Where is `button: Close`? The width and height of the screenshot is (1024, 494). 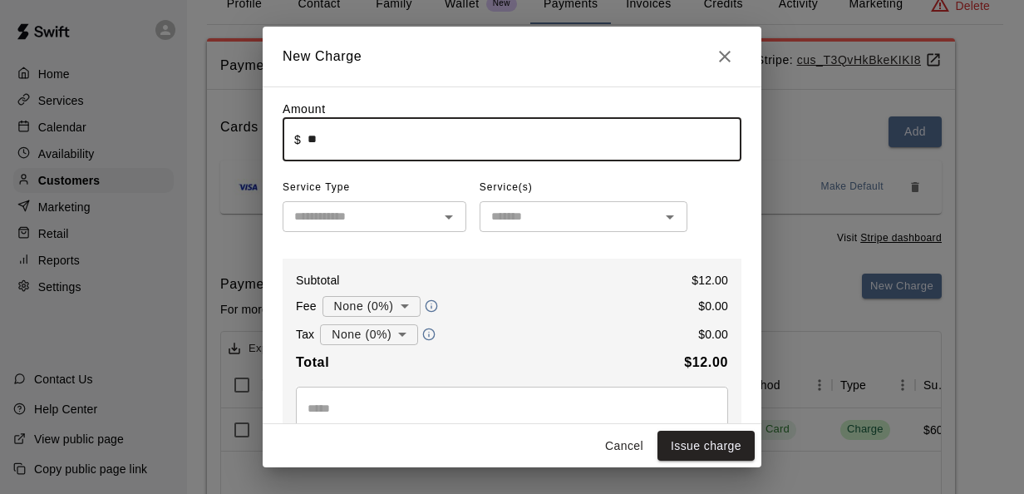
button: Close is located at coordinates (725, 56).